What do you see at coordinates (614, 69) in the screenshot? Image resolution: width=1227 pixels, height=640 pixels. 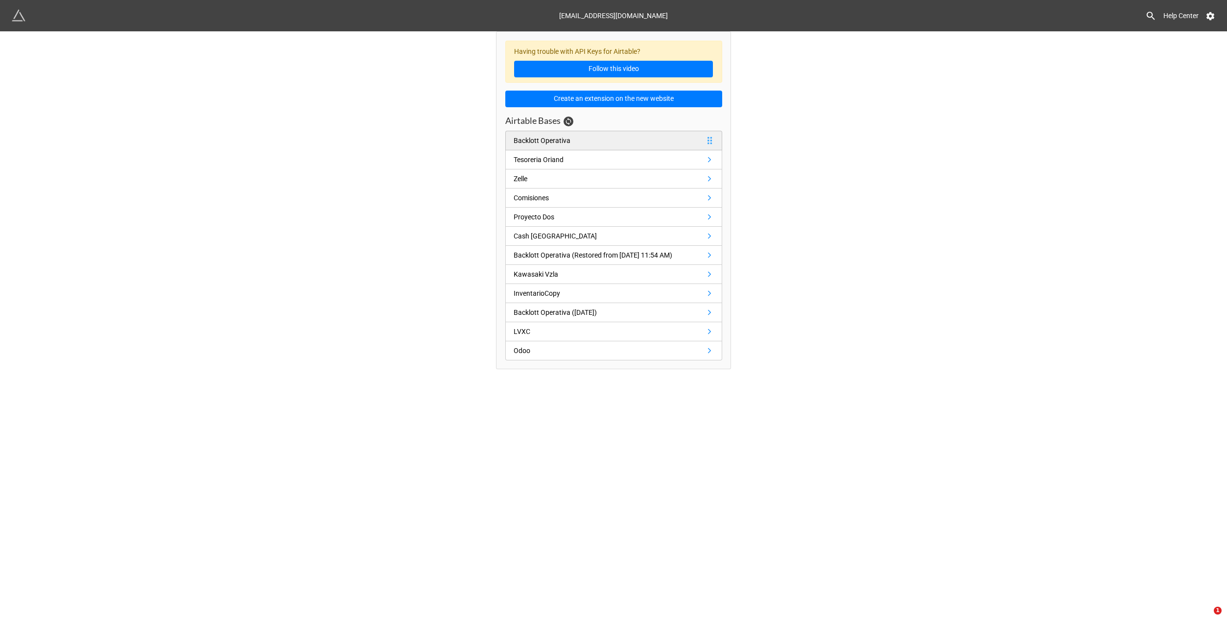 I see `a: Follow this video` at bounding box center [614, 69].